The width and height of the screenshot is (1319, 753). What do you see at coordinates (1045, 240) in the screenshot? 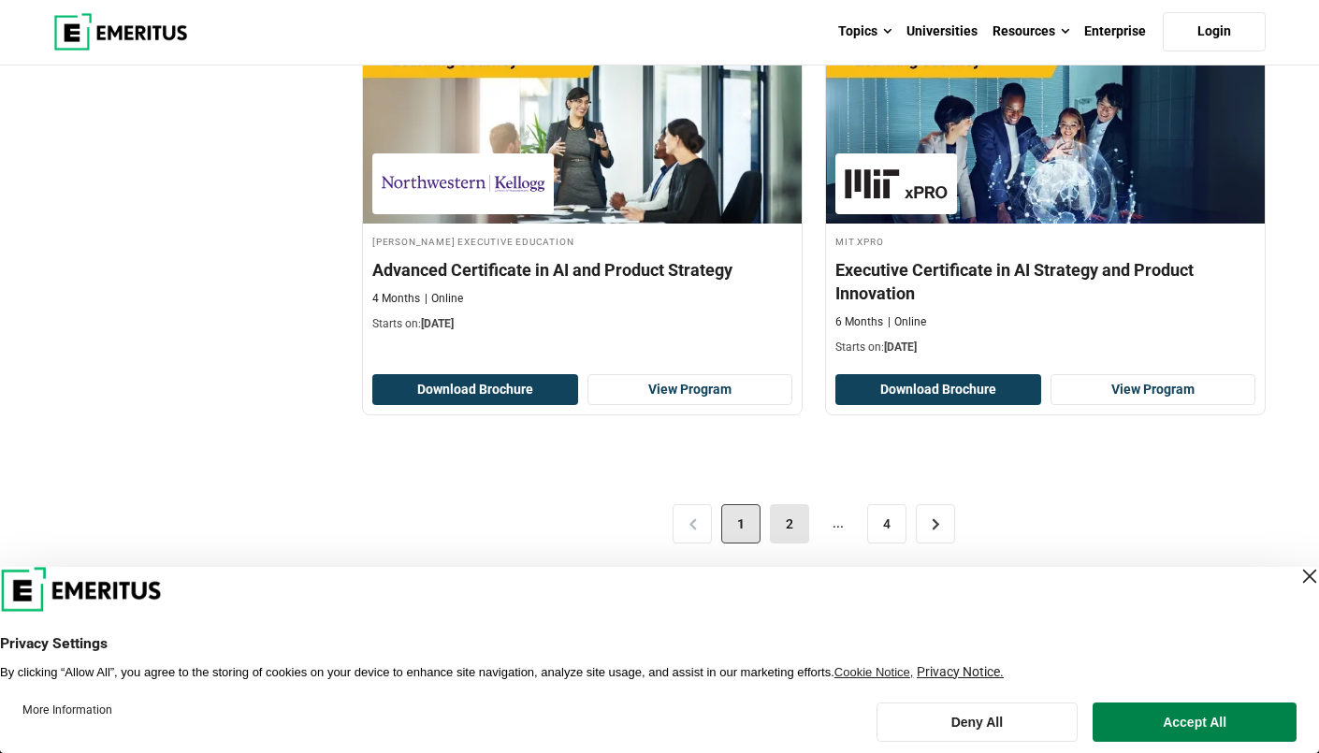
I see `h4: MIT xPRO` at bounding box center [1045, 240].